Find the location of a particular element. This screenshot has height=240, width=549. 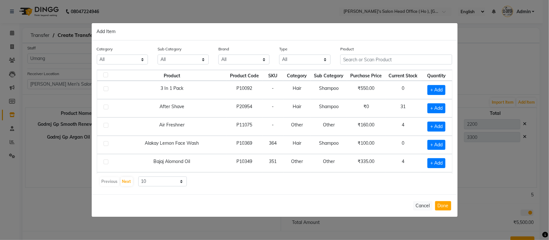

th: Quantity is located at coordinates (436, 76).